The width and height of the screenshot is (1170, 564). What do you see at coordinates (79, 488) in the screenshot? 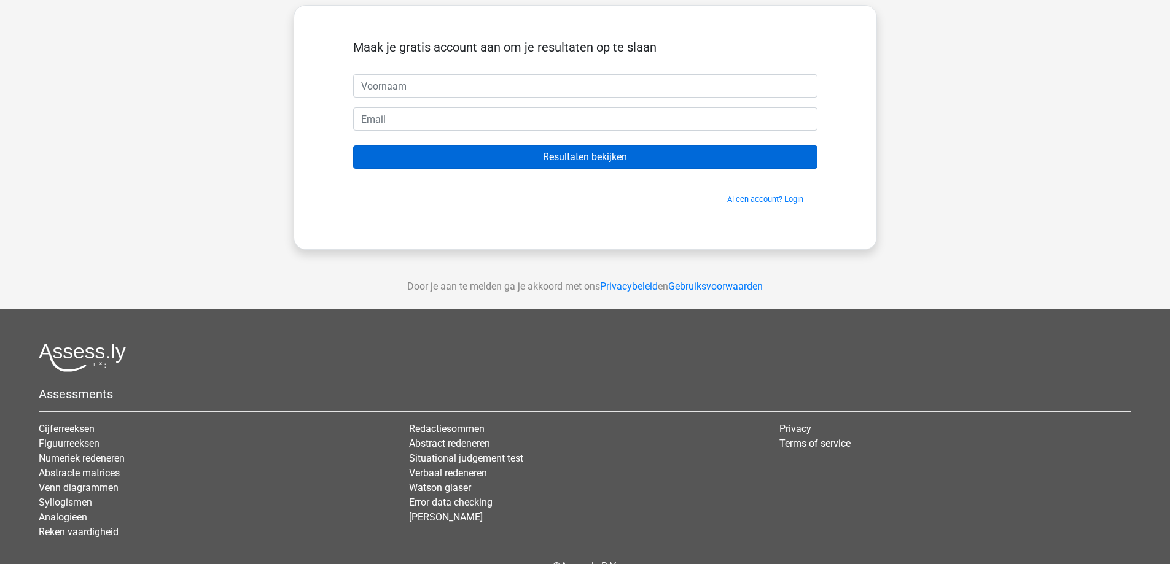
I see `a: Venn diagrammen` at bounding box center [79, 488].